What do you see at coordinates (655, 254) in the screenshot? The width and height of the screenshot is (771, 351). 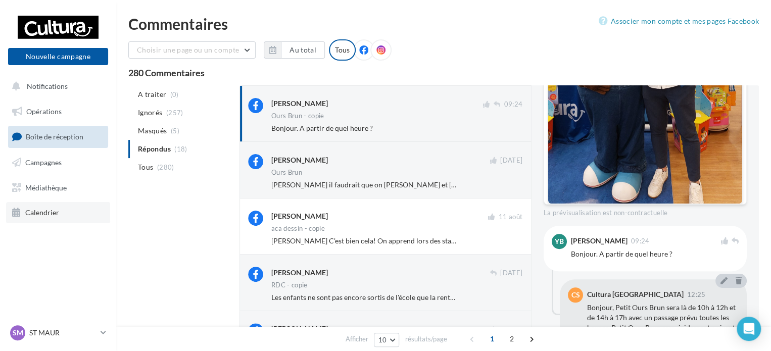 I see `div: Bonjour. A partir de quel heure ?` at bounding box center [655, 254].